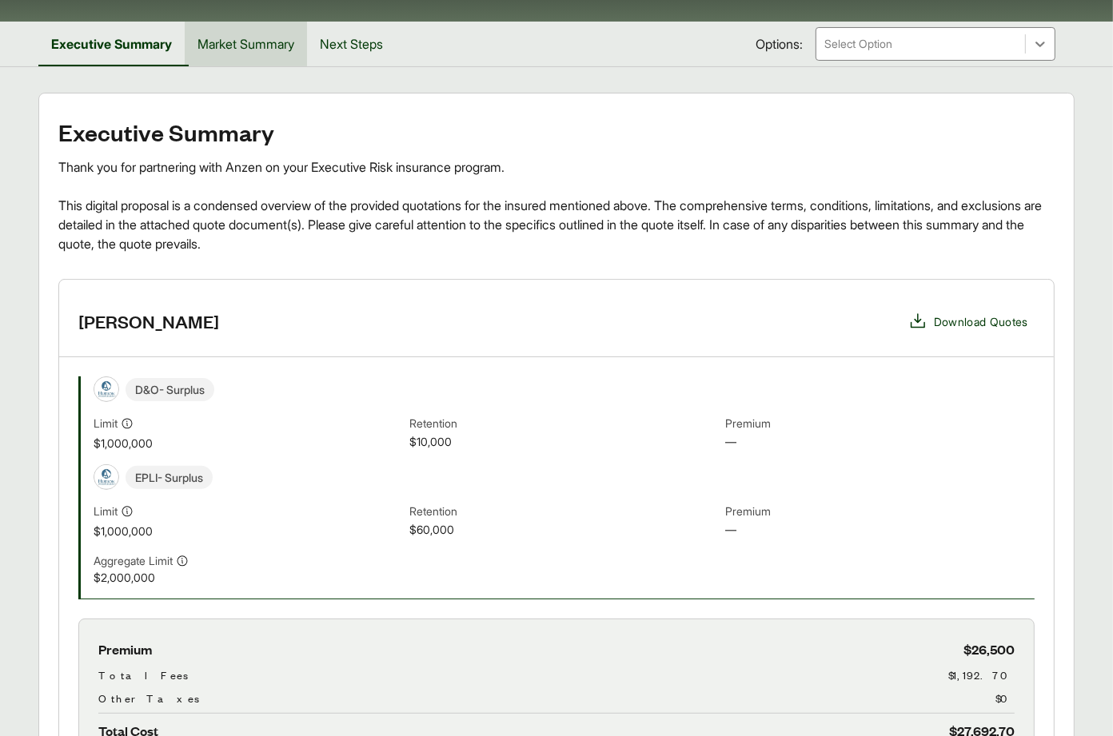  Describe the element at coordinates (111, 44) in the screenshot. I see `button: Executive Summary` at that location.